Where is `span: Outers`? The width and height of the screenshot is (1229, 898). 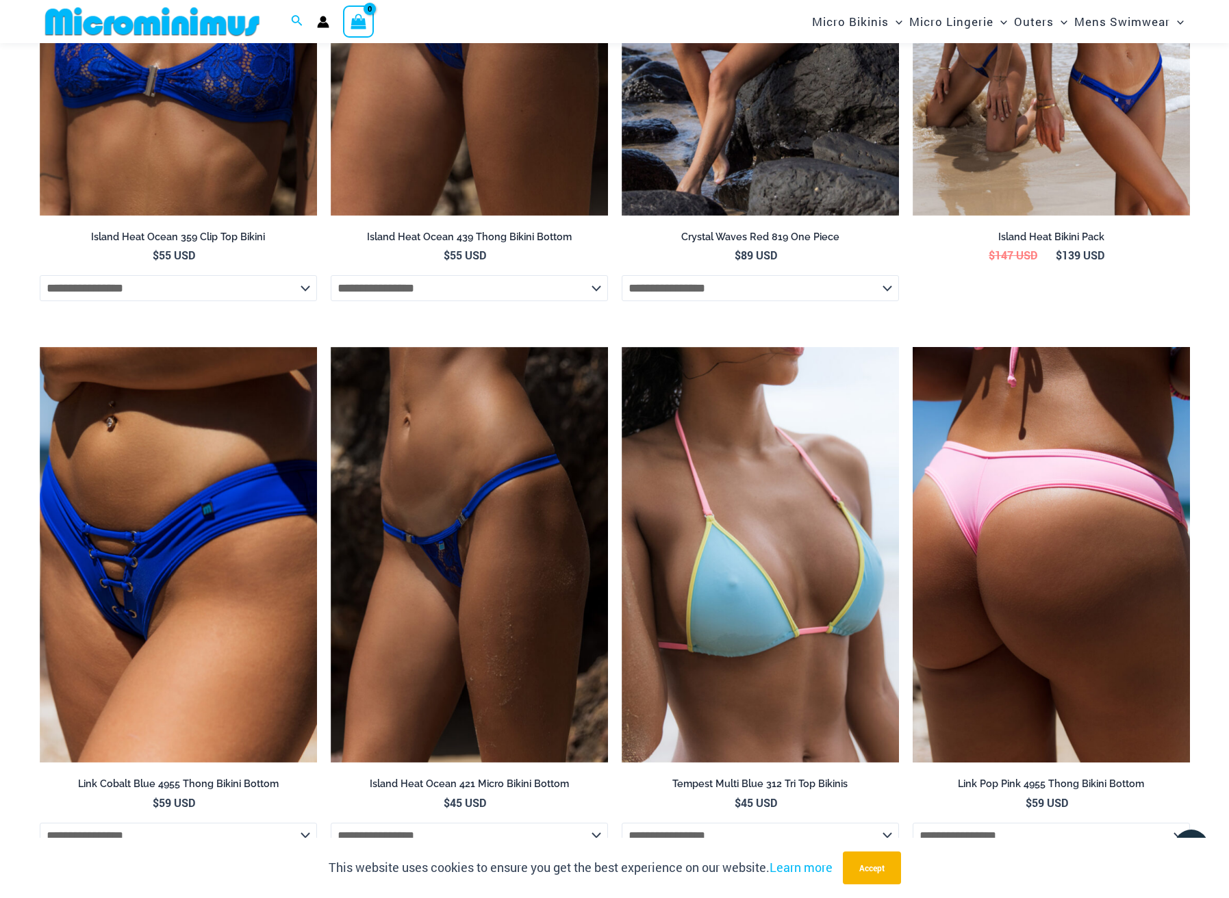 span: Outers is located at coordinates (1034, 21).